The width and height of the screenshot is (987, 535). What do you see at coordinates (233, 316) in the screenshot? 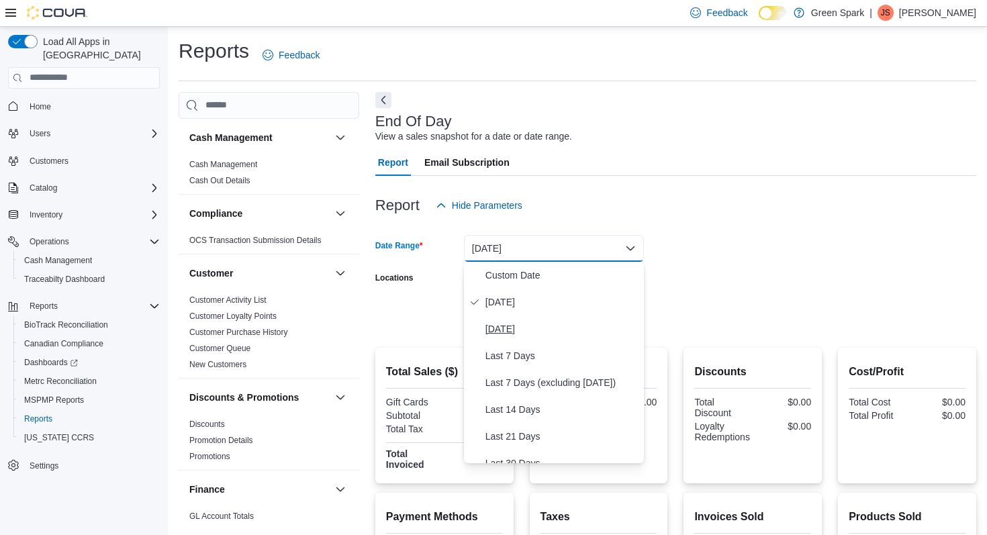
I see `a: Customer Loyalty Points` at bounding box center [233, 316].